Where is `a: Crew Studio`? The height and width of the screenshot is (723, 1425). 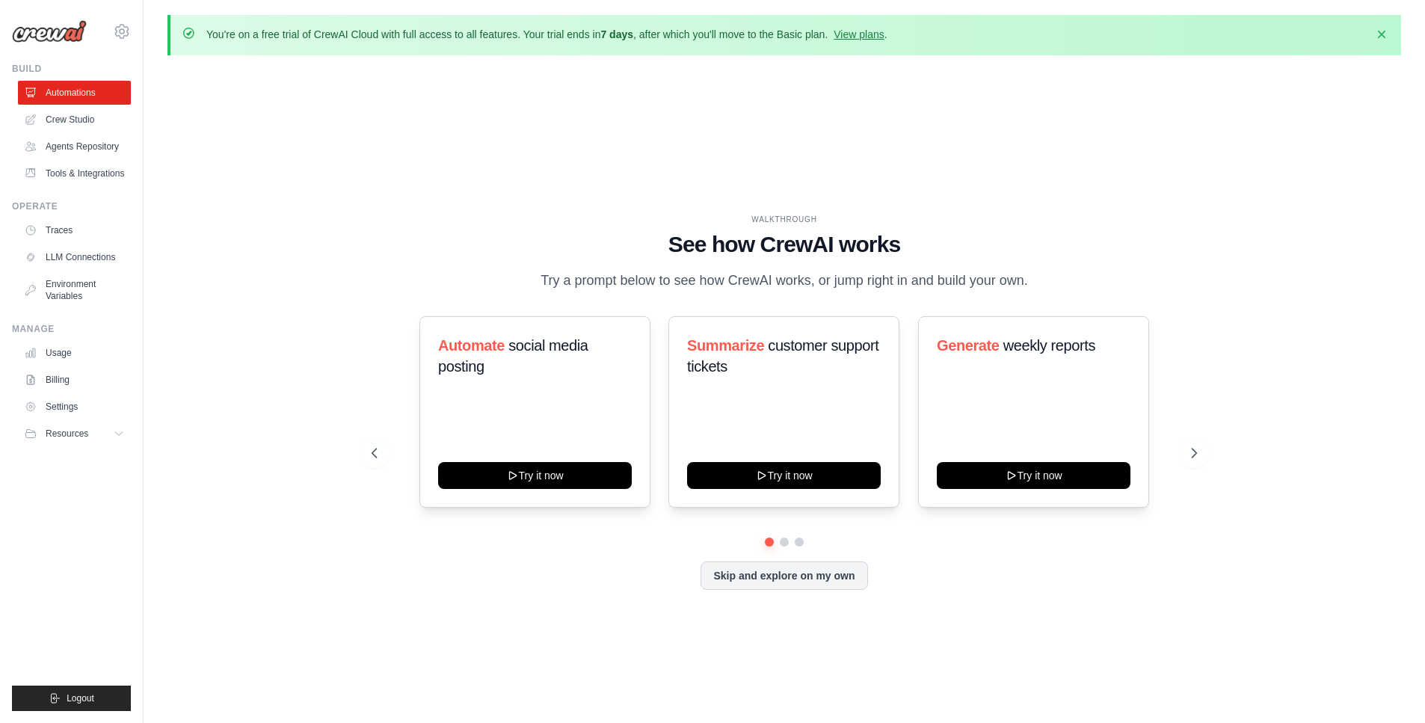 a: Crew Studio is located at coordinates (74, 120).